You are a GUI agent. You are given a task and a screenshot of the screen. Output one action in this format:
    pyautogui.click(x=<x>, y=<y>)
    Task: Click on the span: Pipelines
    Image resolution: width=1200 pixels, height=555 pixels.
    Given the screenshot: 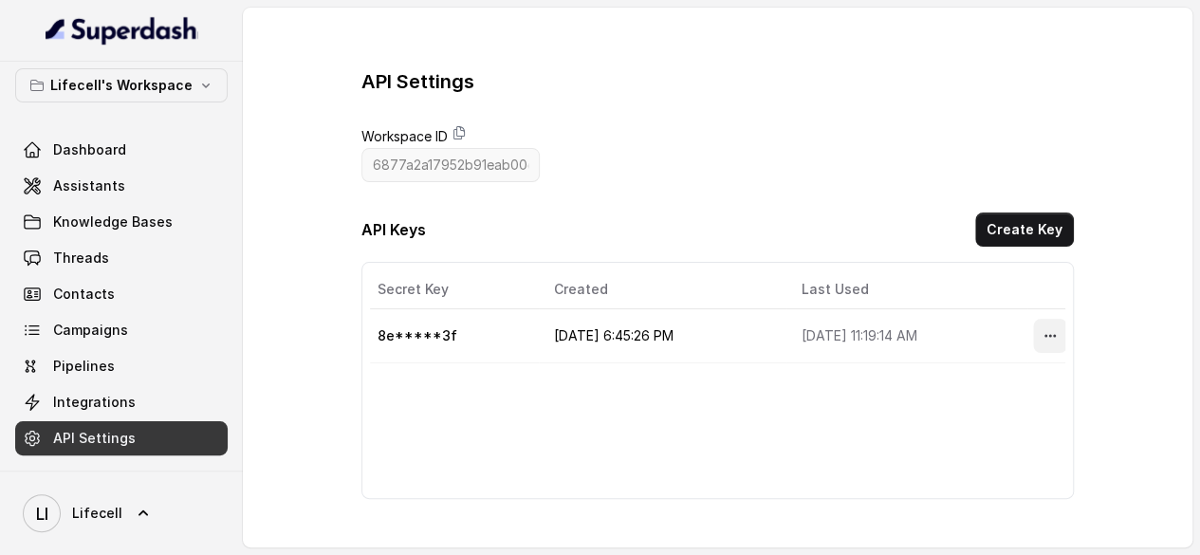 What is the action you would take?
    pyautogui.click(x=83, y=366)
    